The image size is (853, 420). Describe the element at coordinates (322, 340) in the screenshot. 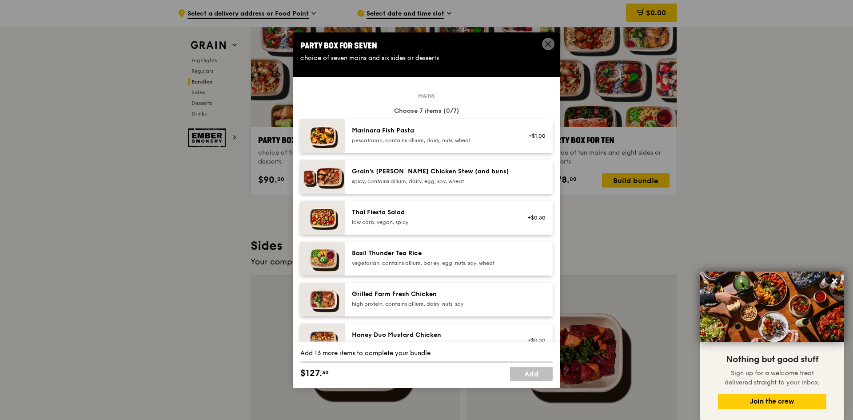

I see `img: daily_normal_Honey_Duo_Mustard_Chicken__Horizontal_.jpg` at that location.